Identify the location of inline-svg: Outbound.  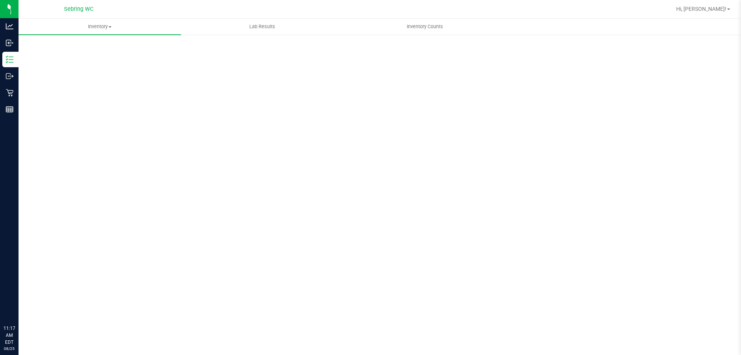
(10, 76).